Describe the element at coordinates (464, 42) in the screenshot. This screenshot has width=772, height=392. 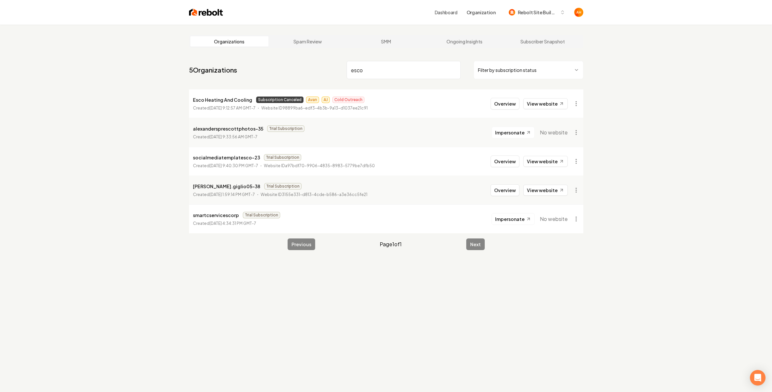
I see `a: Ongoing Insights` at that location.